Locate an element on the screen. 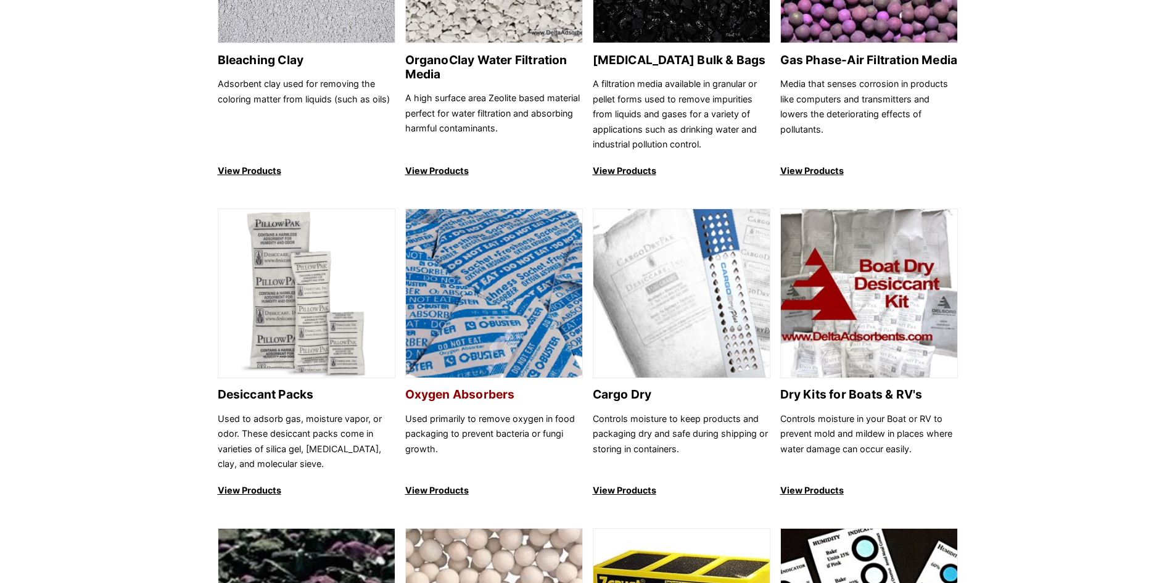 This screenshot has height=583, width=1175. a: Cargo Dry Cargo Dry Controls moisture to keep products and packaging dry and safe during shipping... is located at coordinates (682, 354).